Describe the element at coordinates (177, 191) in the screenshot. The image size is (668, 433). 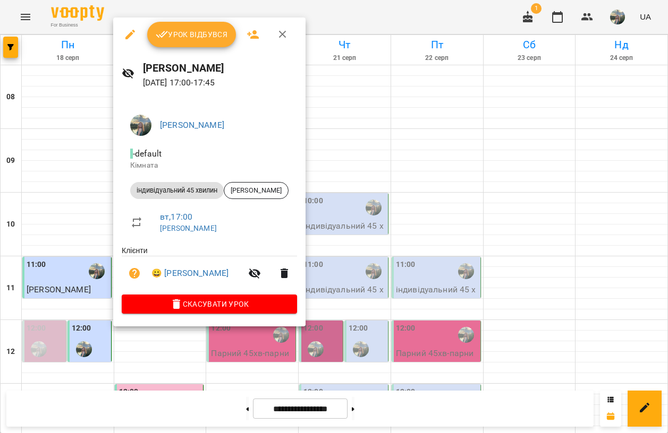
I see `span: індивідуальний 45 хвилин` at that location.